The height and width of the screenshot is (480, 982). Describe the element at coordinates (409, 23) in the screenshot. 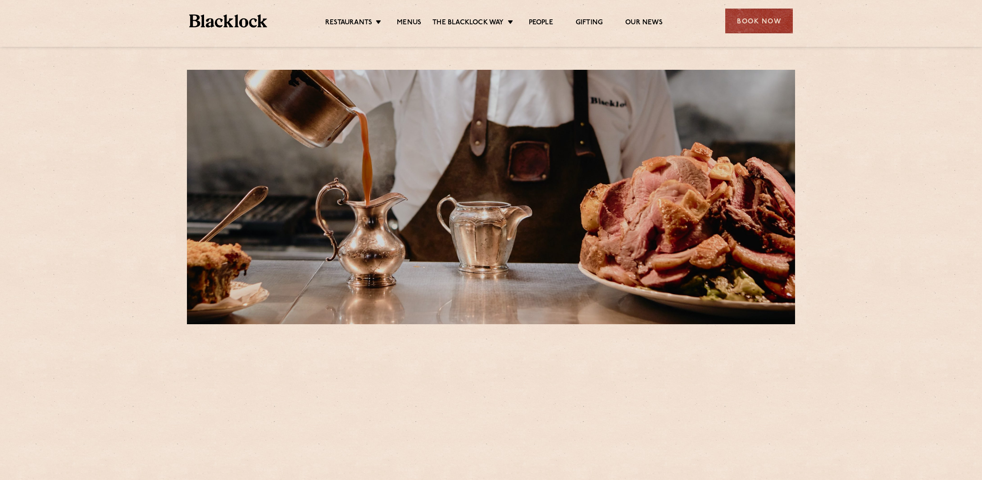

I see `a: Menus` at that location.